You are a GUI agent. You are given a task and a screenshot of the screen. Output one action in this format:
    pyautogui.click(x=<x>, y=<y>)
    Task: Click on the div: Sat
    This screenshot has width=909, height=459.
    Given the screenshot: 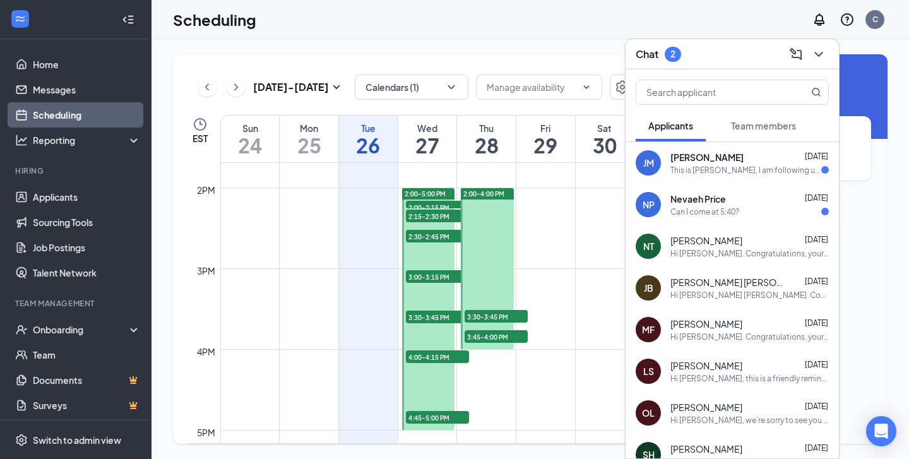 What is the action you would take?
    pyautogui.click(x=605, y=128)
    